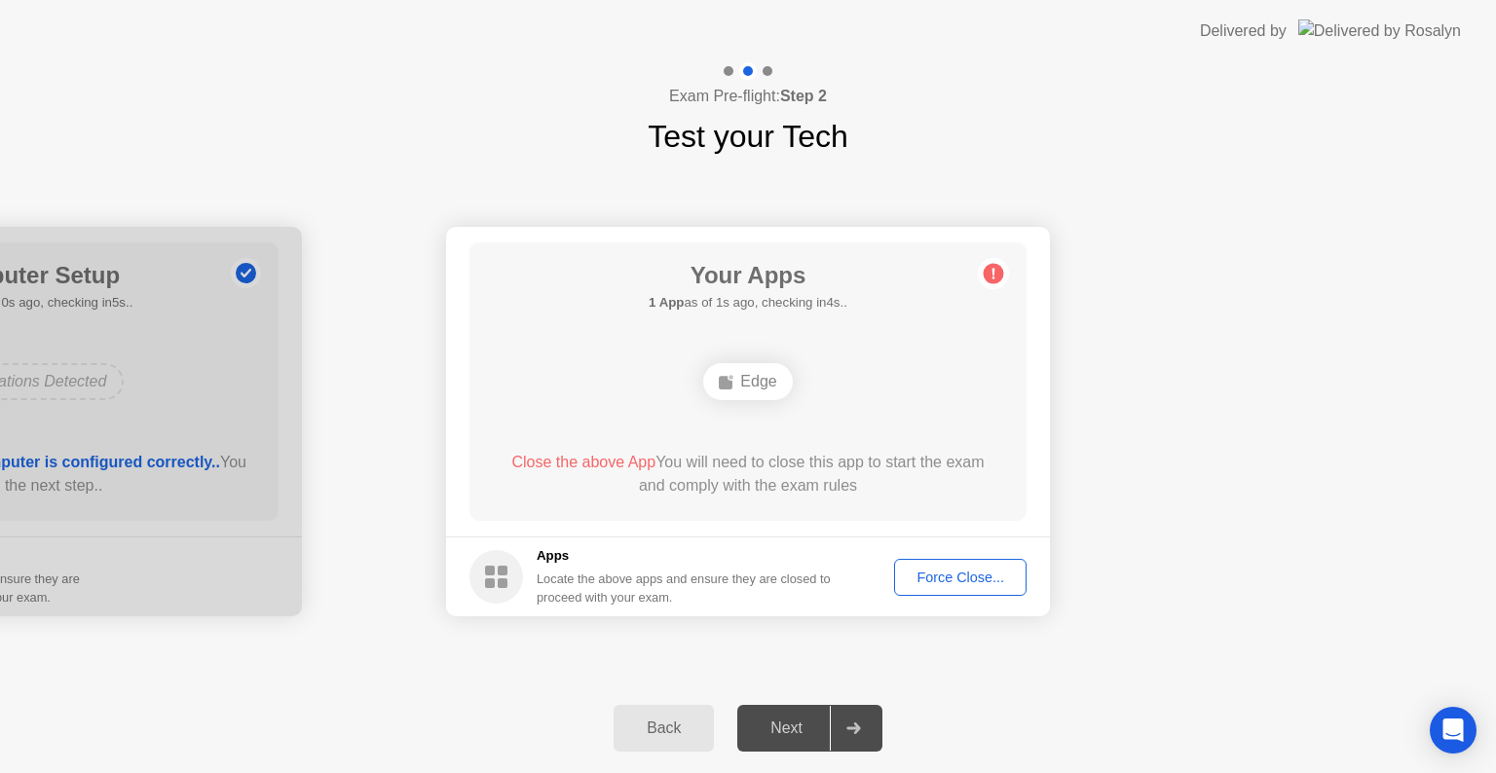  Describe the element at coordinates (666, 302) in the screenshot. I see `b: 1 App` at that location.